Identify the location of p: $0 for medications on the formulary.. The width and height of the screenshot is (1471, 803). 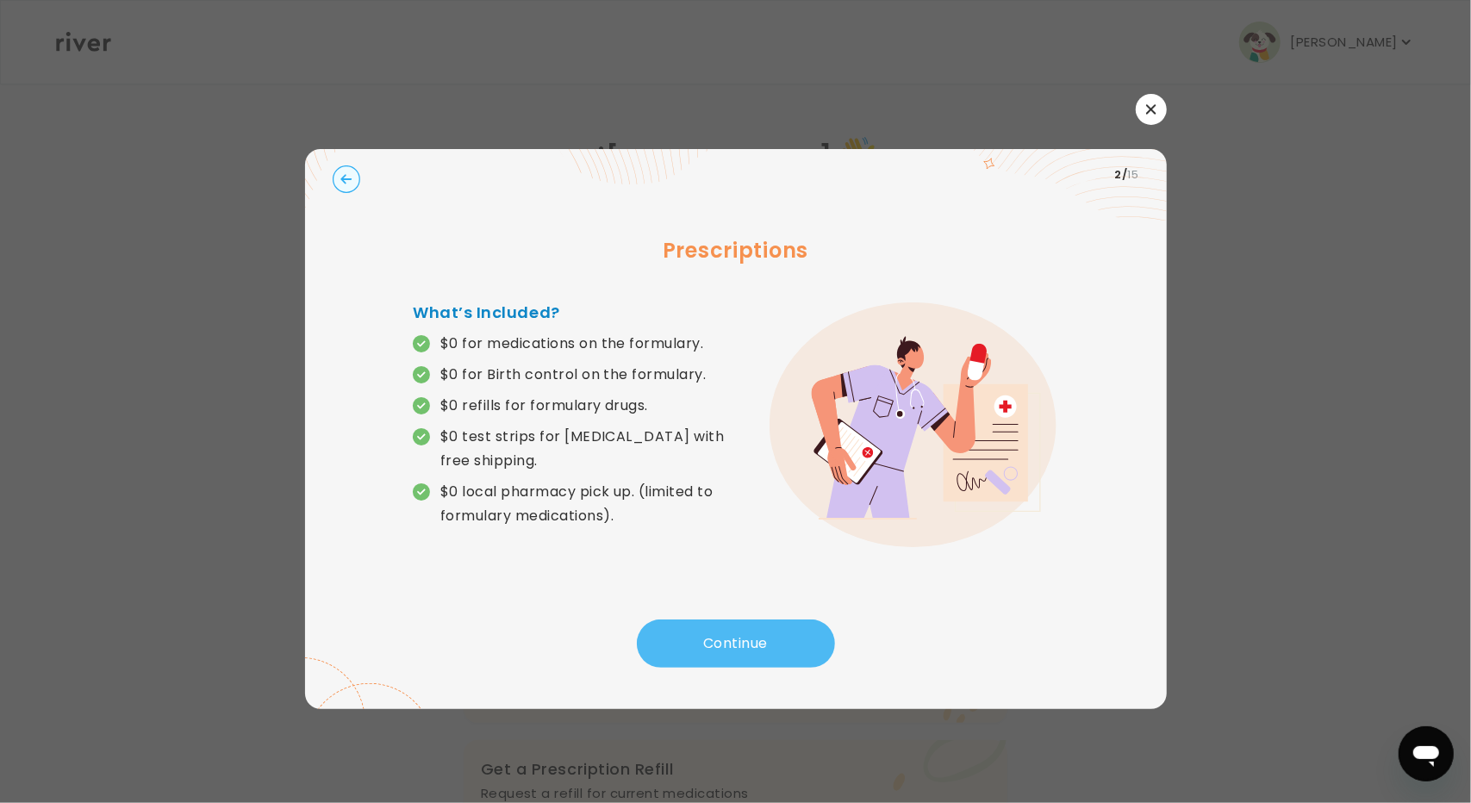
(571, 344).